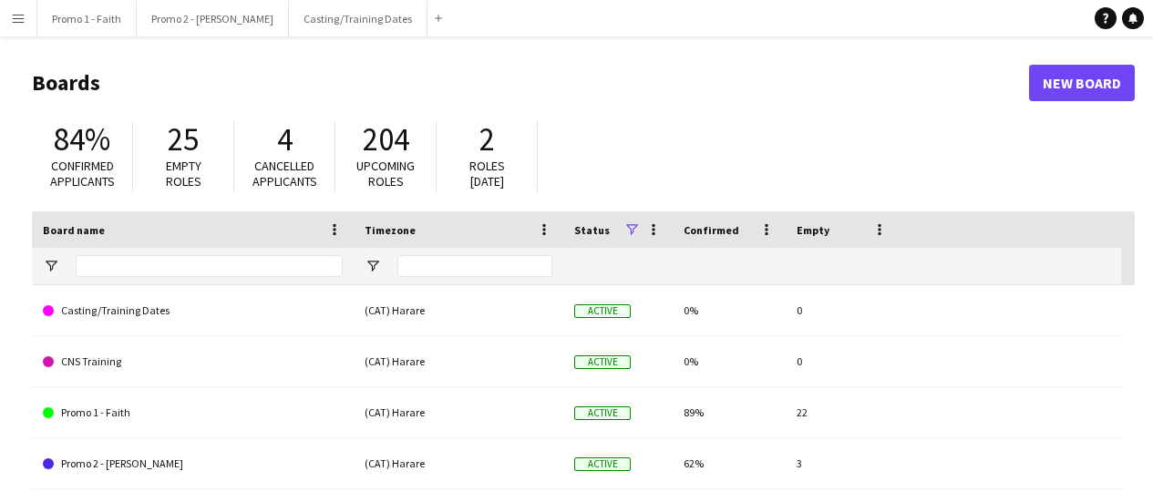  What do you see at coordinates (842, 412) in the screenshot?
I see `div: 22` at bounding box center [842, 412].